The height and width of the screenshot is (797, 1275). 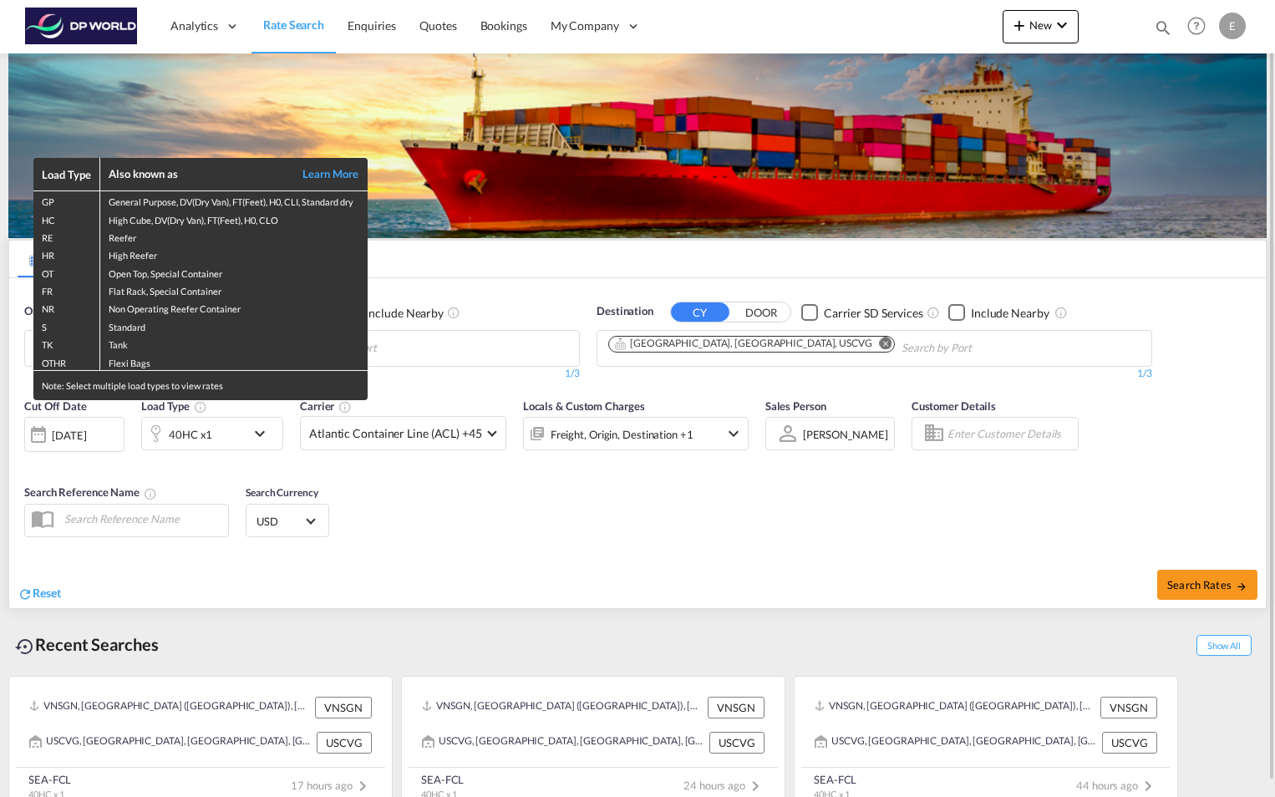 What do you see at coordinates (67, 343) in the screenshot?
I see `td: TK` at bounding box center [67, 343].